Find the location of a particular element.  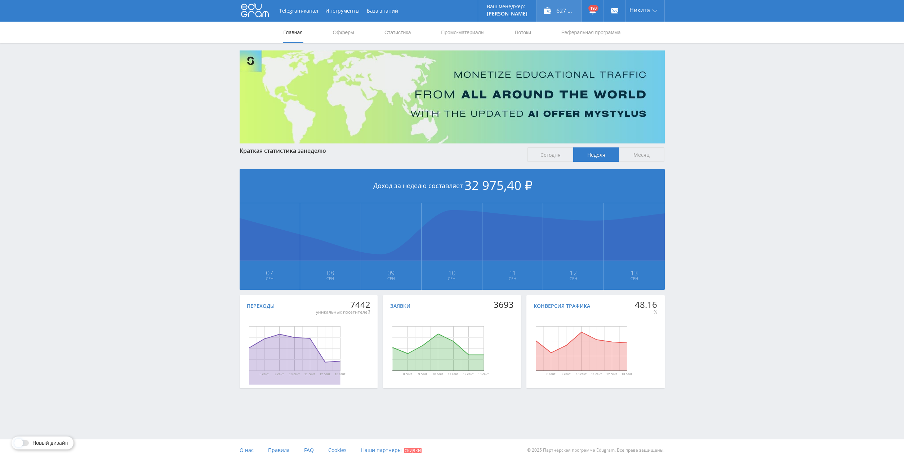

span: Cookies is located at coordinates (337, 450).